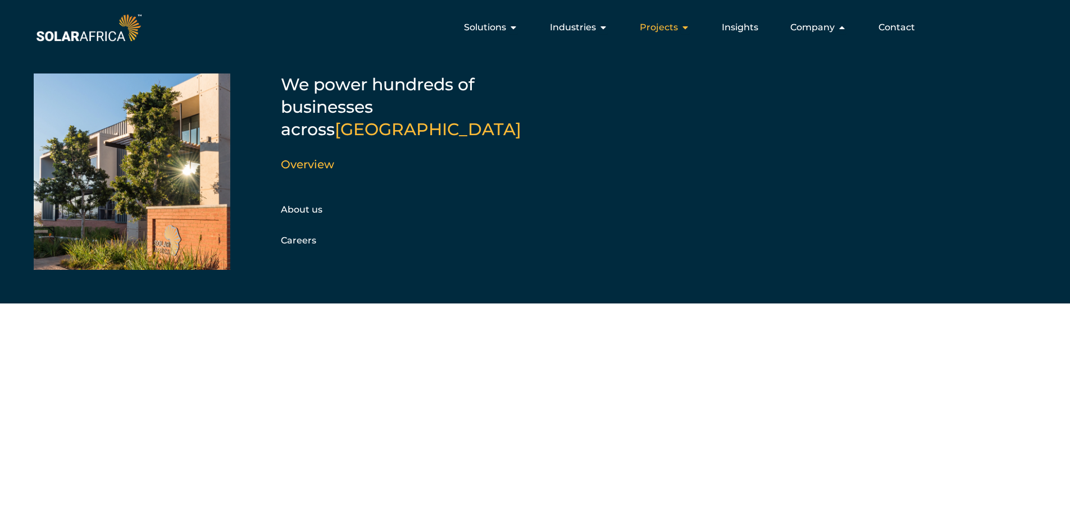  What do you see at coordinates (302, 209) in the screenshot?
I see `a: About us` at bounding box center [302, 209].